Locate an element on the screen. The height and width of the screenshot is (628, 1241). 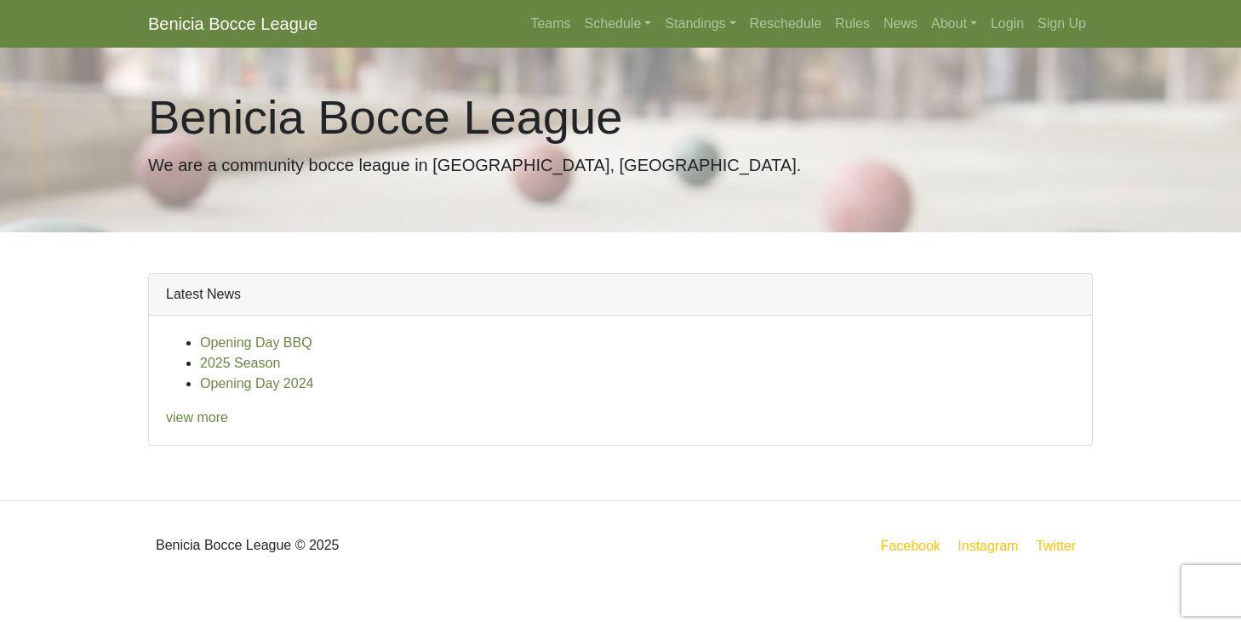
a: 2025 Season is located at coordinates (240, 363).